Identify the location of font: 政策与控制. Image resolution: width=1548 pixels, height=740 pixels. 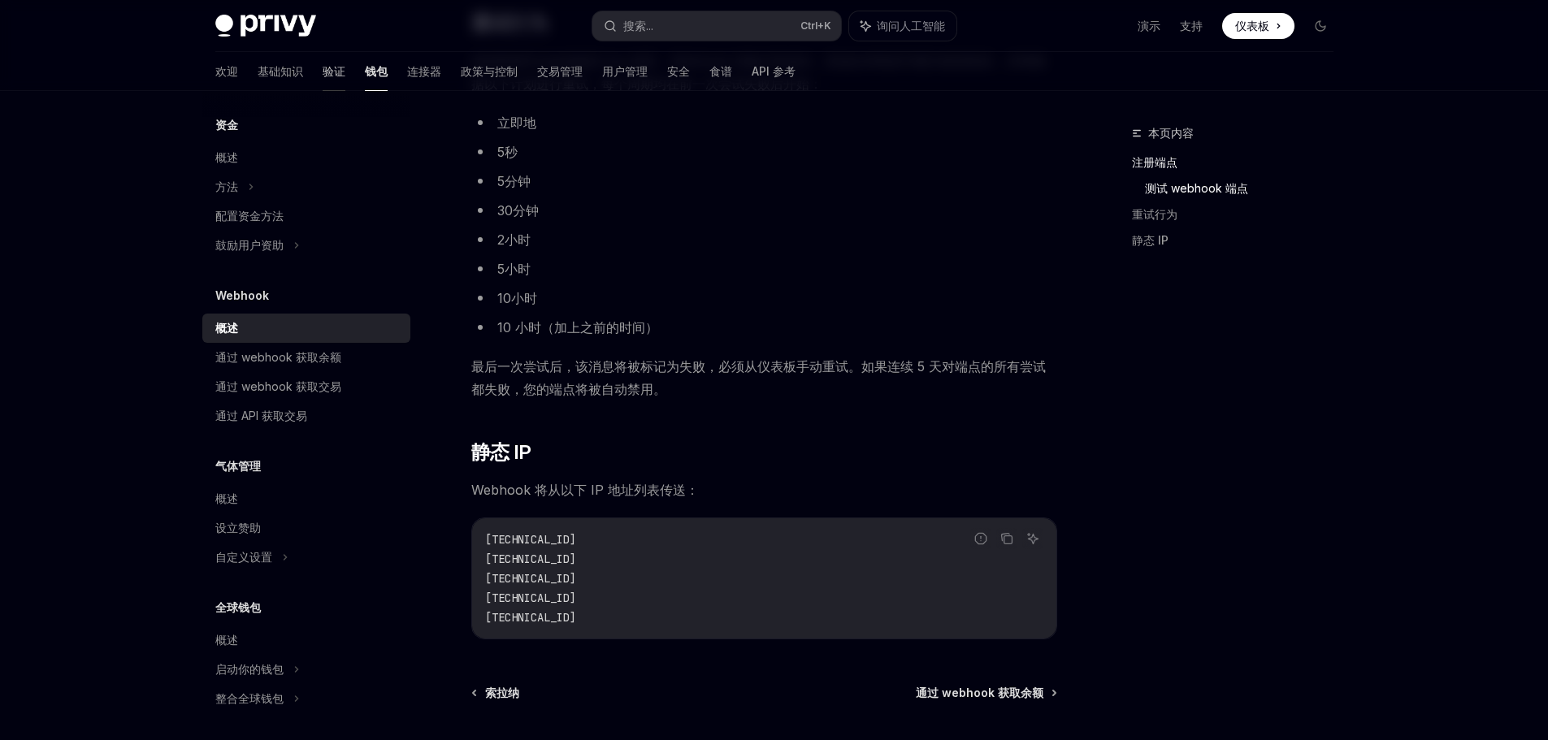
(489, 71).